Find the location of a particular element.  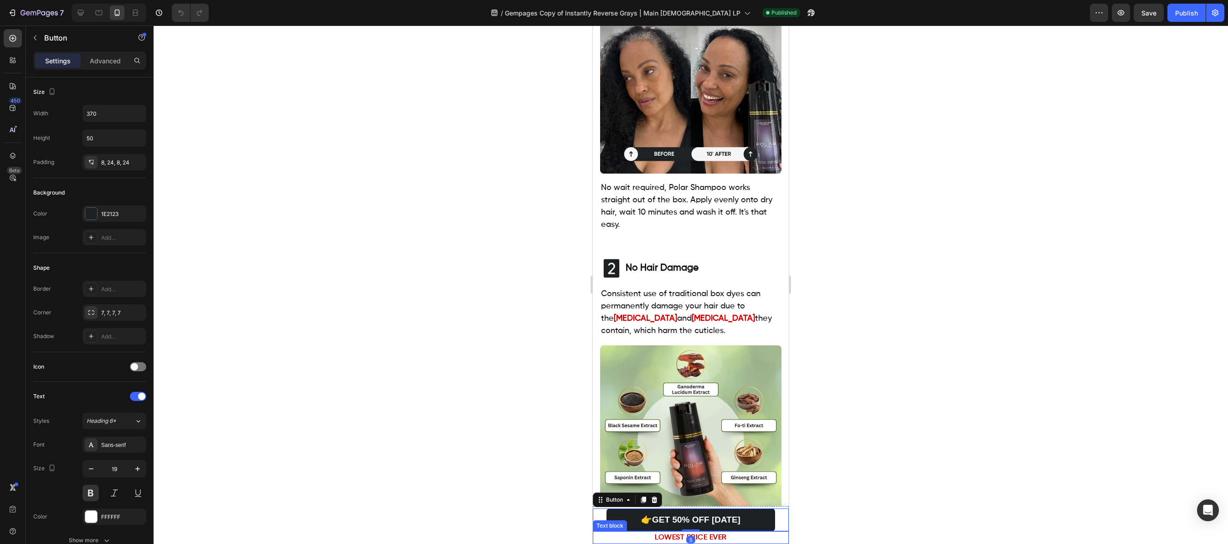

p: Advanced is located at coordinates (105, 61).